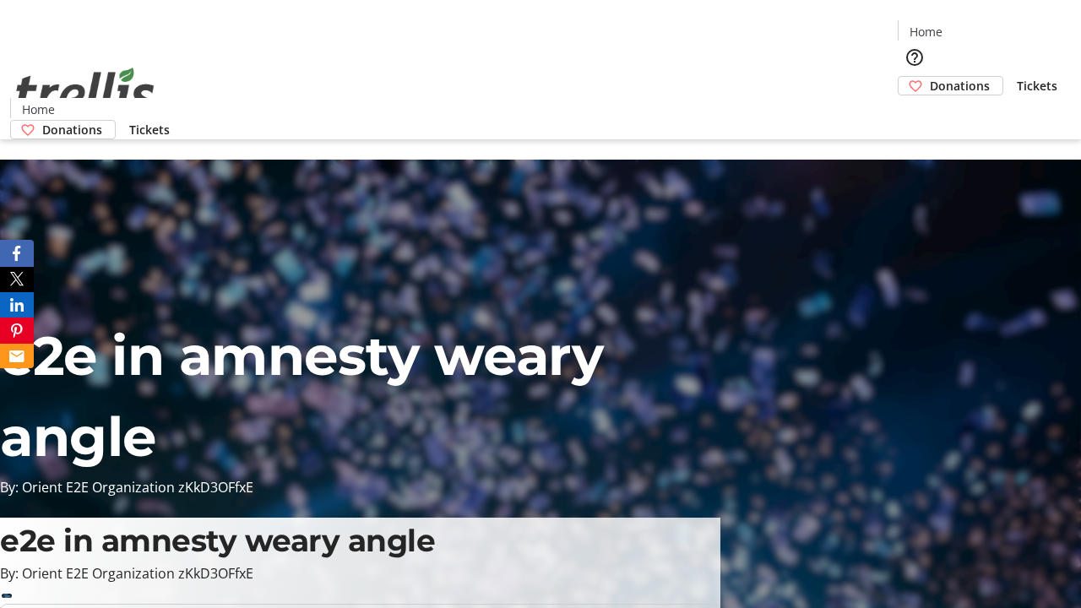 This screenshot has height=608, width=1081. What do you see at coordinates (915, 57) in the screenshot?
I see `button: Help` at bounding box center [915, 57].